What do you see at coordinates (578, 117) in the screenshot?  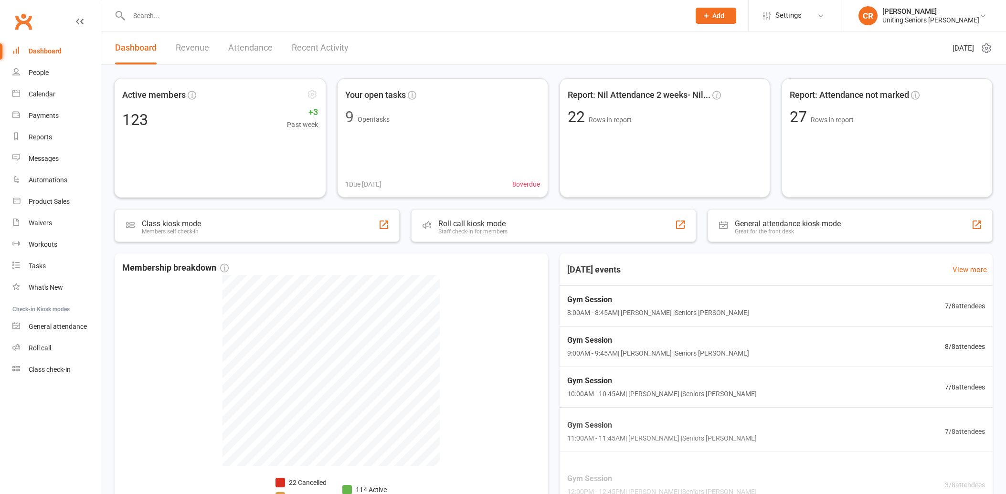 I see `span: 22` at bounding box center [578, 117].